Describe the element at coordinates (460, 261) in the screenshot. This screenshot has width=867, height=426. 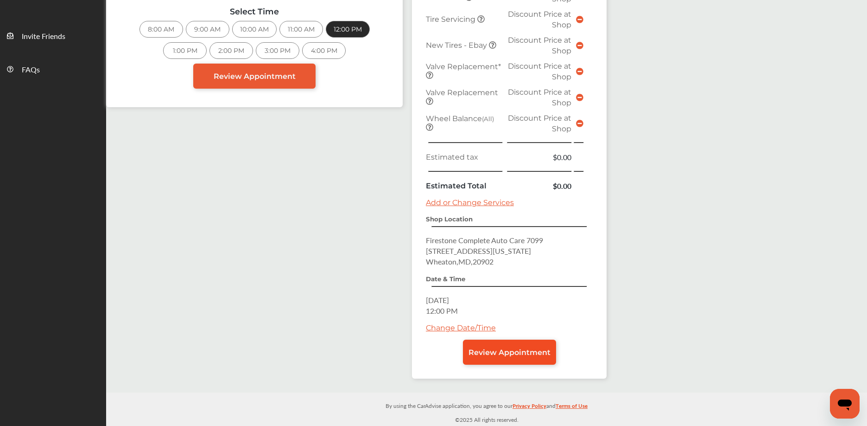
I see `span: Wheaton , MD , 20902` at that location.